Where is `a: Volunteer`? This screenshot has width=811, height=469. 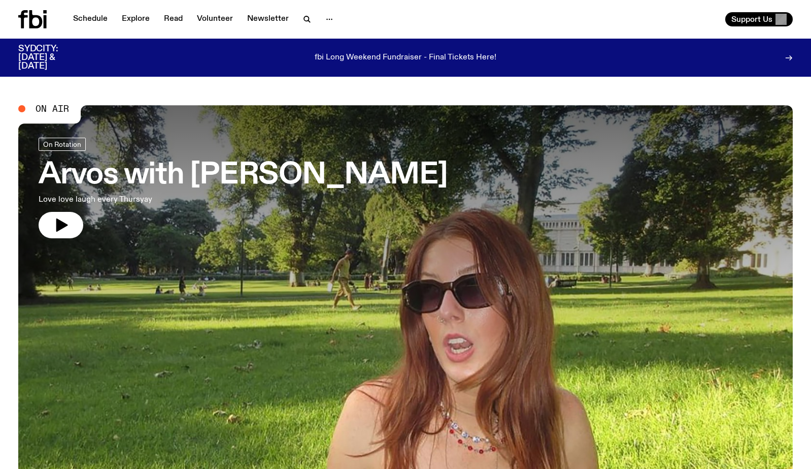 a: Volunteer is located at coordinates (215, 19).